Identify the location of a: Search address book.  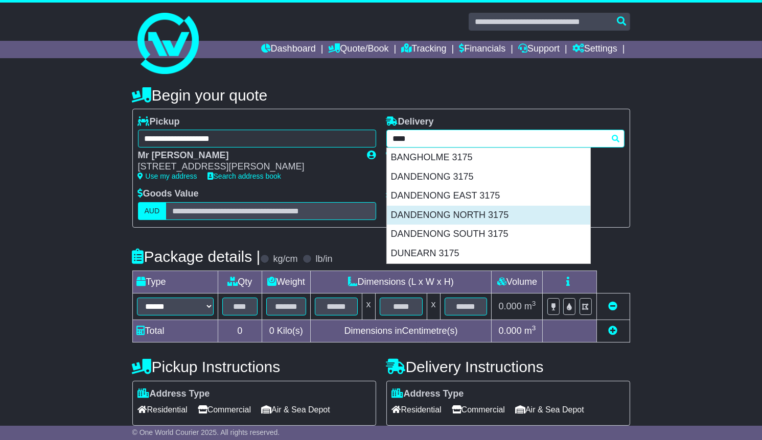
(244, 176).